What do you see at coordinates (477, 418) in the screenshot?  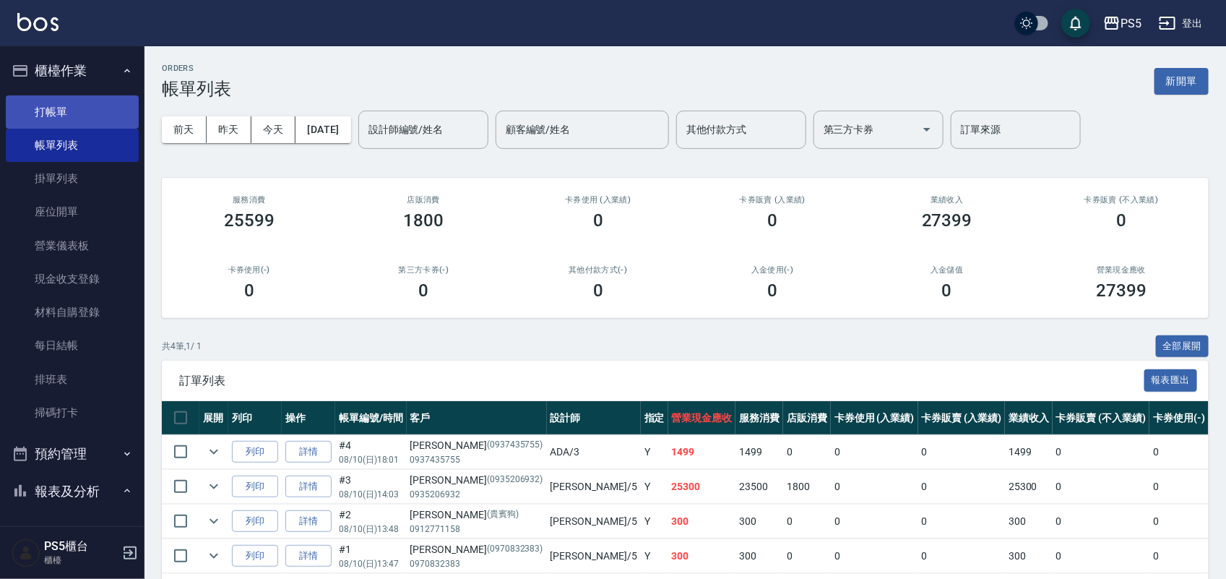 I see `th: 客戶` at bounding box center [477, 418].